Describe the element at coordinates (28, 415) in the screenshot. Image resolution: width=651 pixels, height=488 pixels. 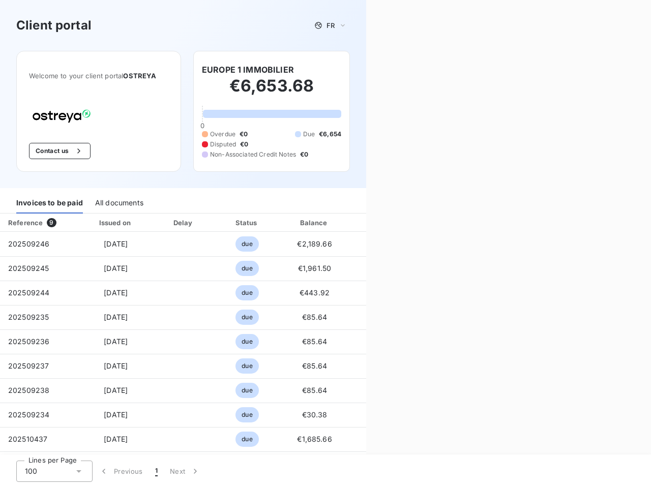
I see `span: 202509234` at that location.